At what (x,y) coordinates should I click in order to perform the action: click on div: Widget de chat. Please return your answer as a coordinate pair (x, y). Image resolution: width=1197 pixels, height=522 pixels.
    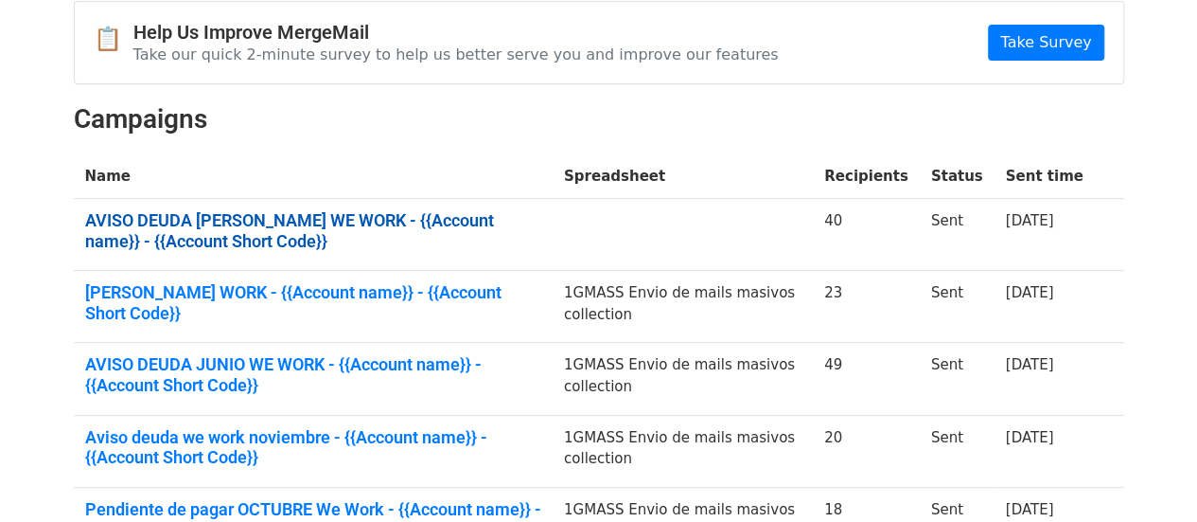
    Looking at the image, I should click on (1150, 476).